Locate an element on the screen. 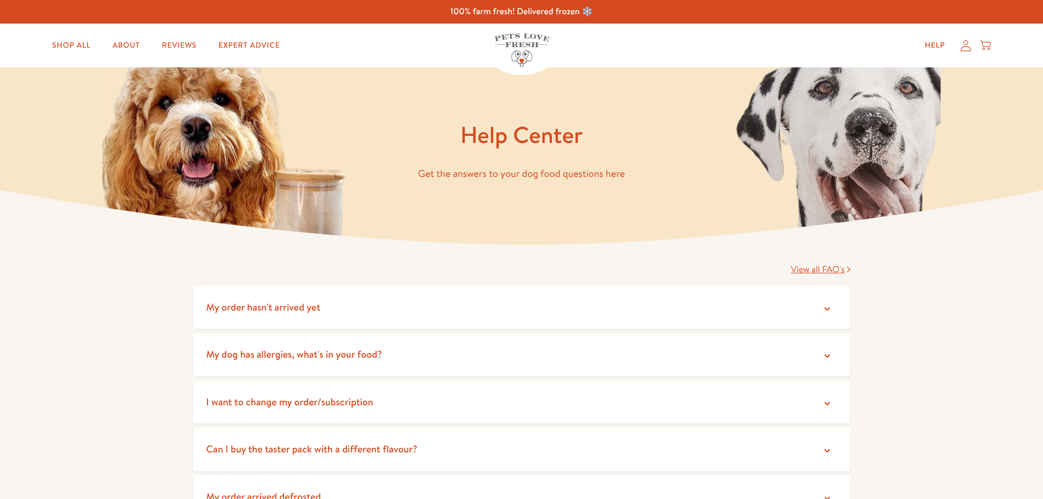 Image resolution: width=1043 pixels, height=499 pixels. summary: I want to change my order/subscription is located at coordinates (522, 402).